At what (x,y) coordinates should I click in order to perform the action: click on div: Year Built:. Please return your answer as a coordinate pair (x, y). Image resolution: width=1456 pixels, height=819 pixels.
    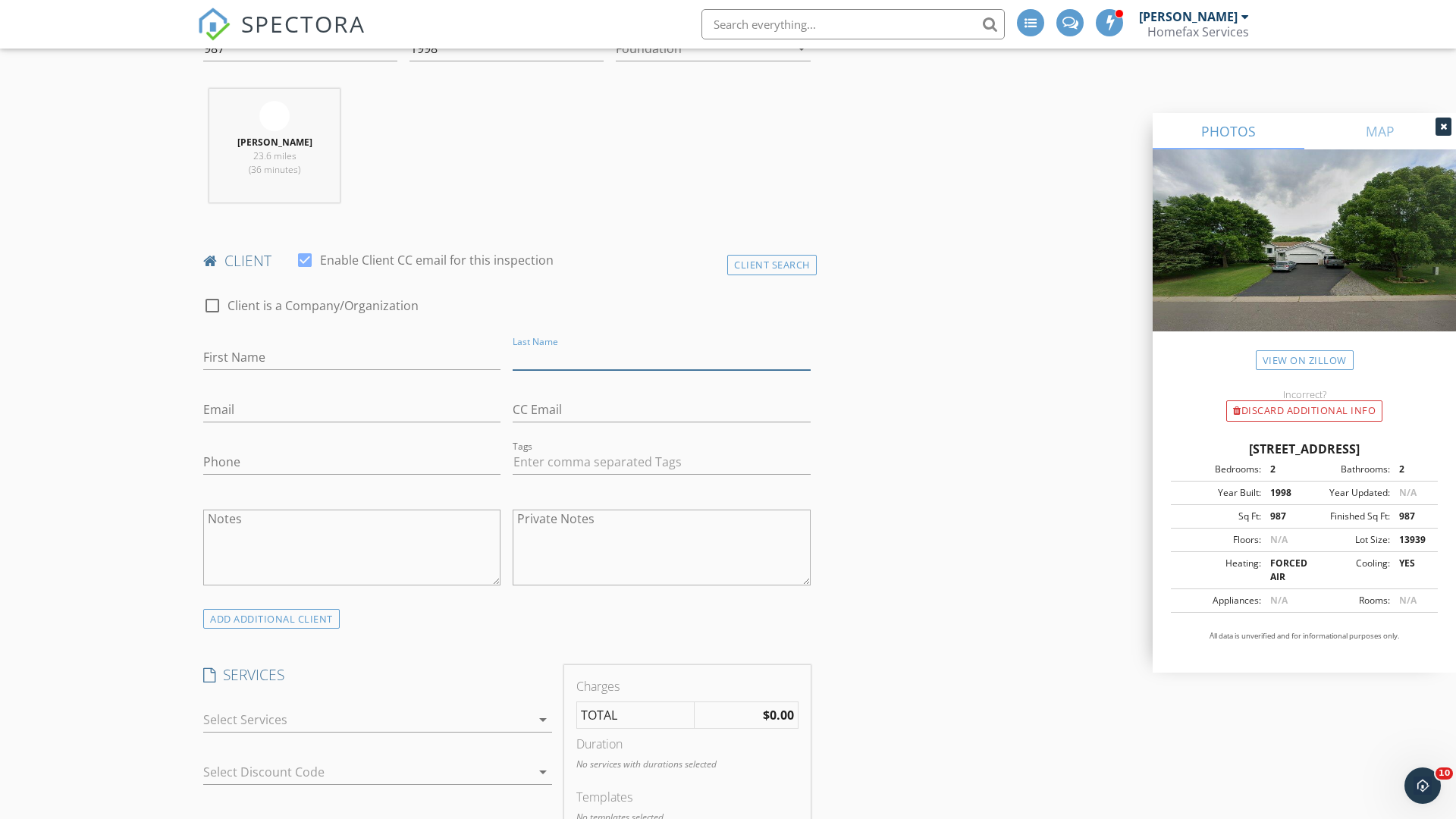
    Looking at the image, I should click on (1218, 492).